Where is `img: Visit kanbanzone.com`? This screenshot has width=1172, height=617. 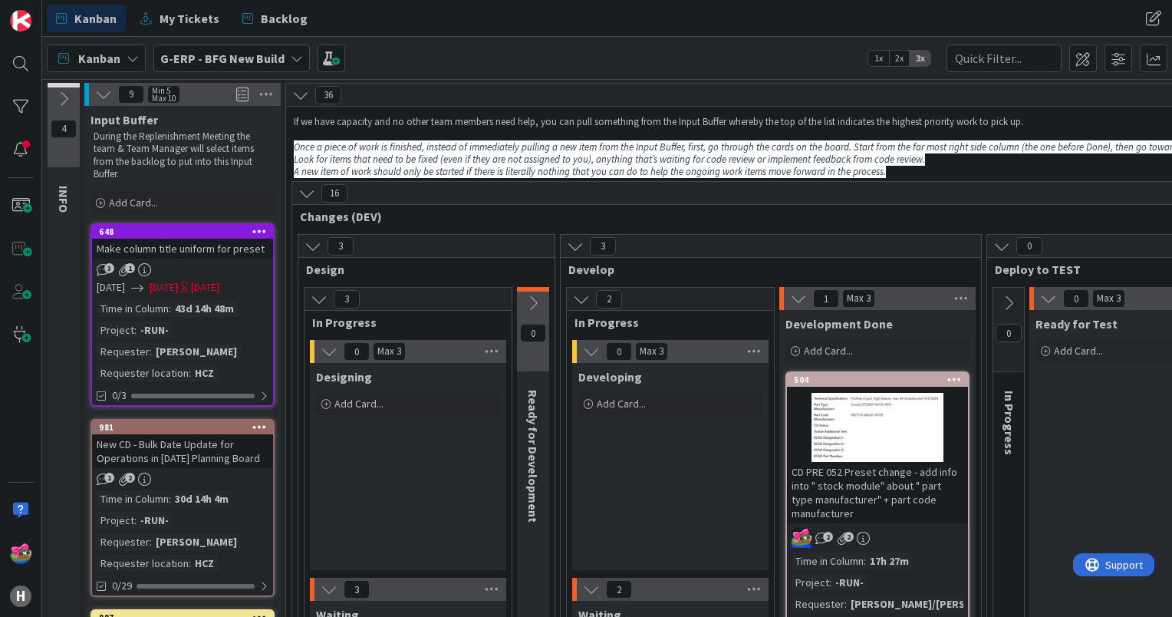 img: Visit kanbanzone.com is located at coordinates (21, 21).